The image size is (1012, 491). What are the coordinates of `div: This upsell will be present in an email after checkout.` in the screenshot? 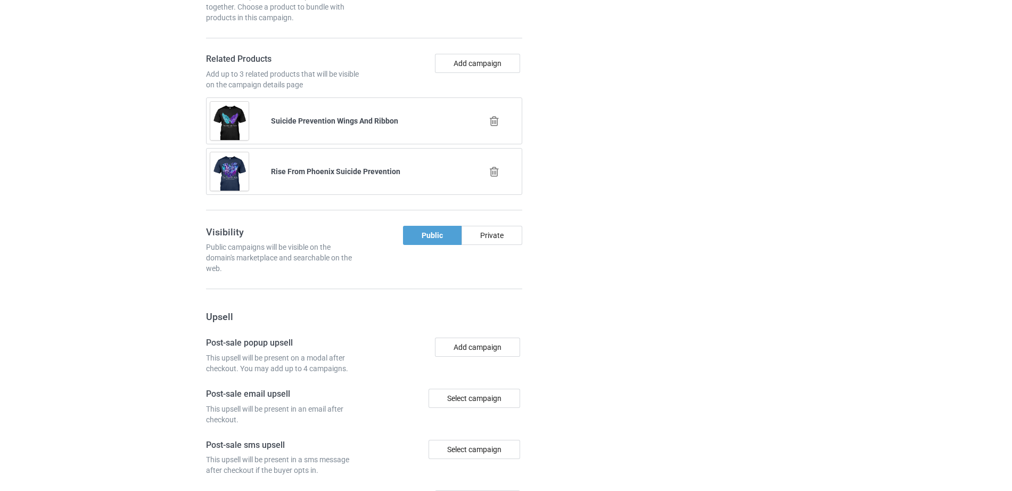 It's located at (283, 414).